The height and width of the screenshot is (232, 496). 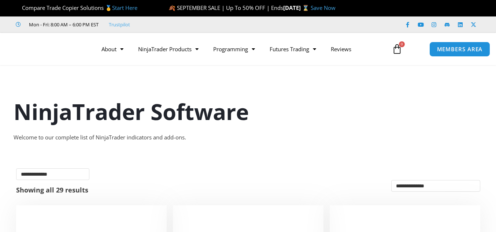 What do you see at coordinates (397, 49) in the screenshot?
I see `a: 0` at bounding box center [397, 49].